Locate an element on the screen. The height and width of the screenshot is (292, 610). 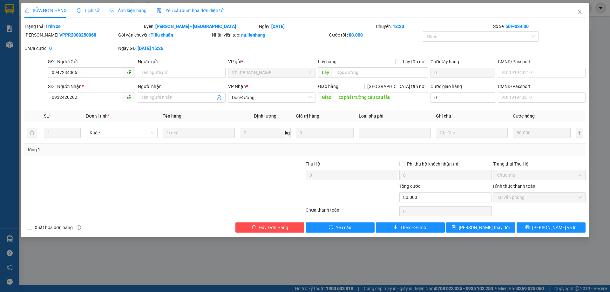
span: Đơn vị tính is located at coordinates (98, 116).